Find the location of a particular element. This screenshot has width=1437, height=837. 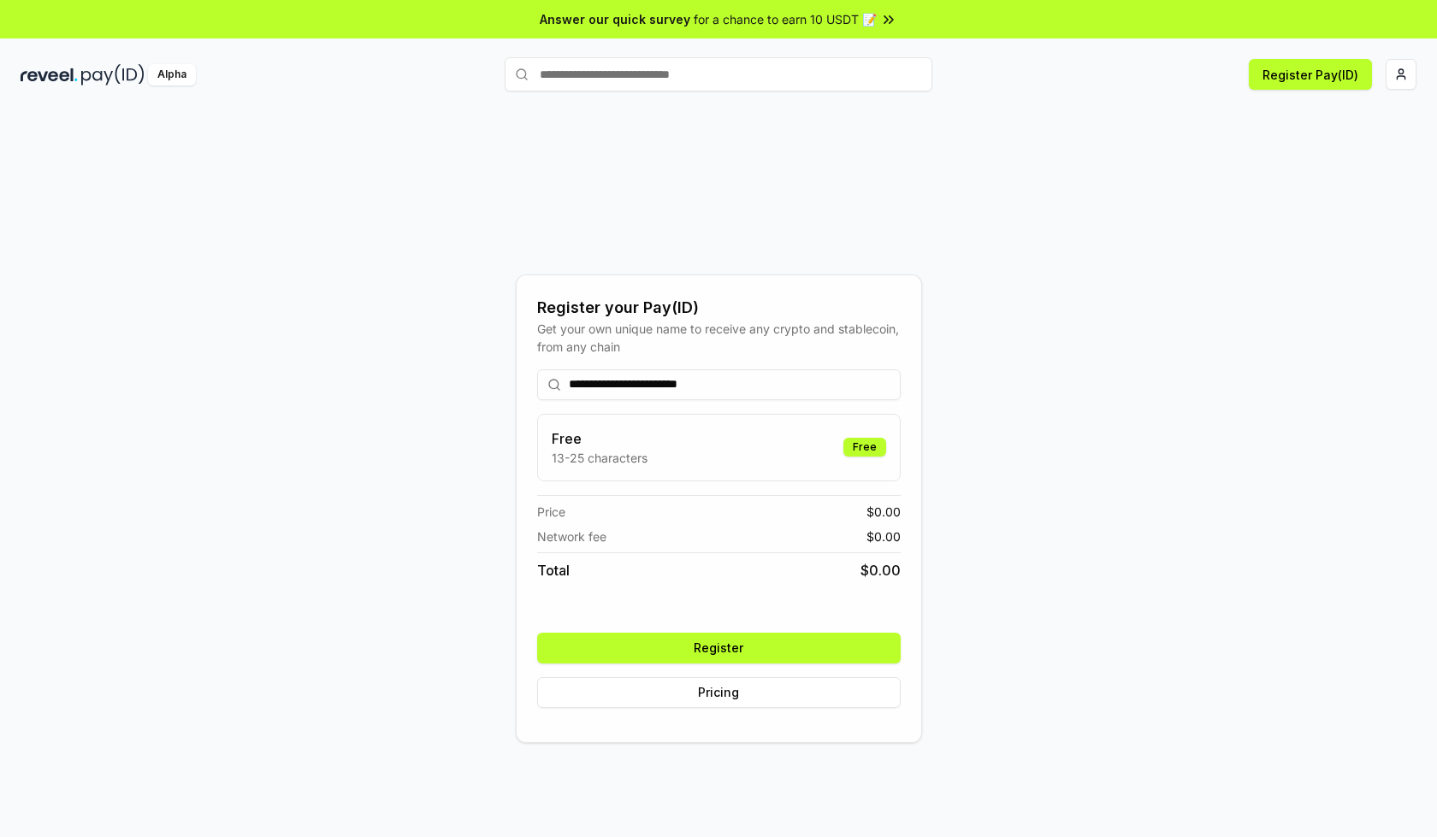

span: for a chance to earn 10 USDT 📝 is located at coordinates (785, 19).